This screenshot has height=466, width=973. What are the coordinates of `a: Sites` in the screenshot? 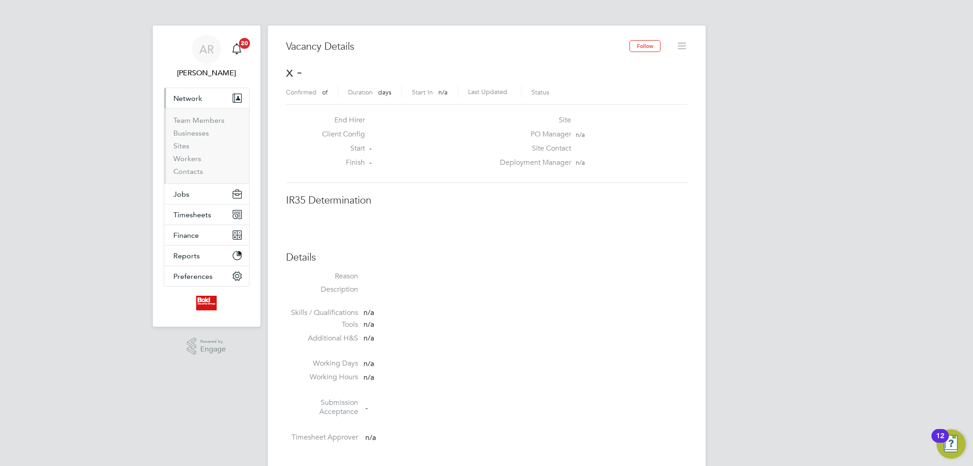 It's located at (181, 145).